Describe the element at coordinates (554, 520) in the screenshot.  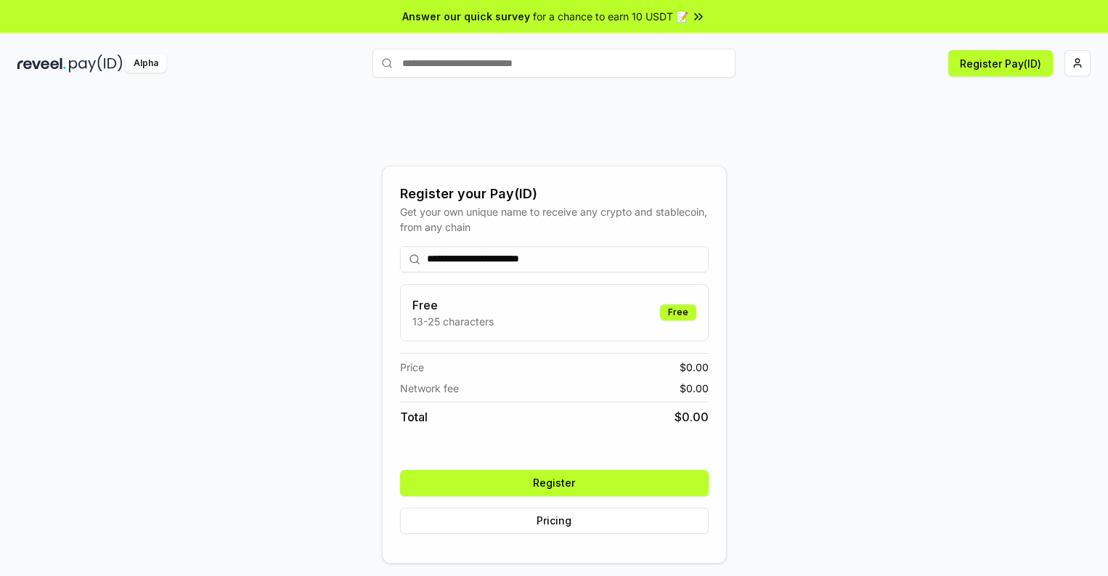
I see `button: Pricing` at that location.